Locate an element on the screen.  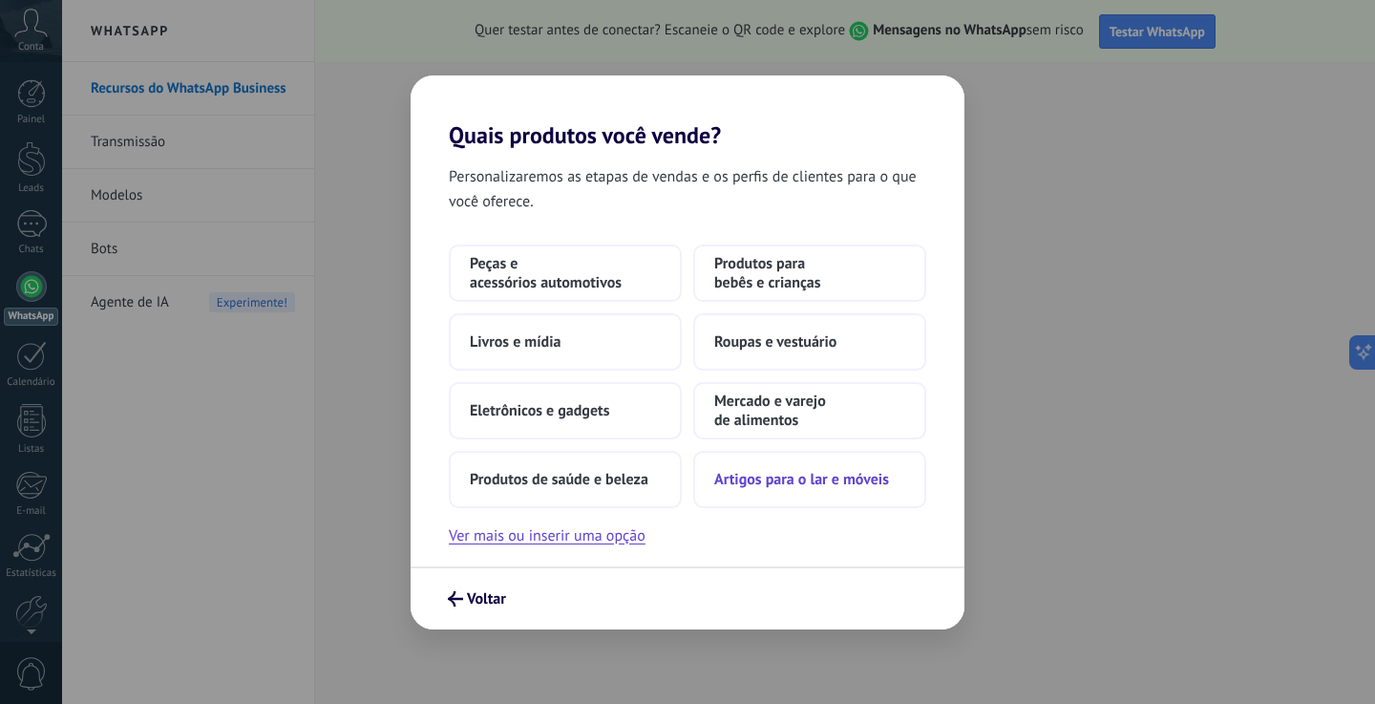
button: Peças e acessórios automotivos is located at coordinates (565, 273).